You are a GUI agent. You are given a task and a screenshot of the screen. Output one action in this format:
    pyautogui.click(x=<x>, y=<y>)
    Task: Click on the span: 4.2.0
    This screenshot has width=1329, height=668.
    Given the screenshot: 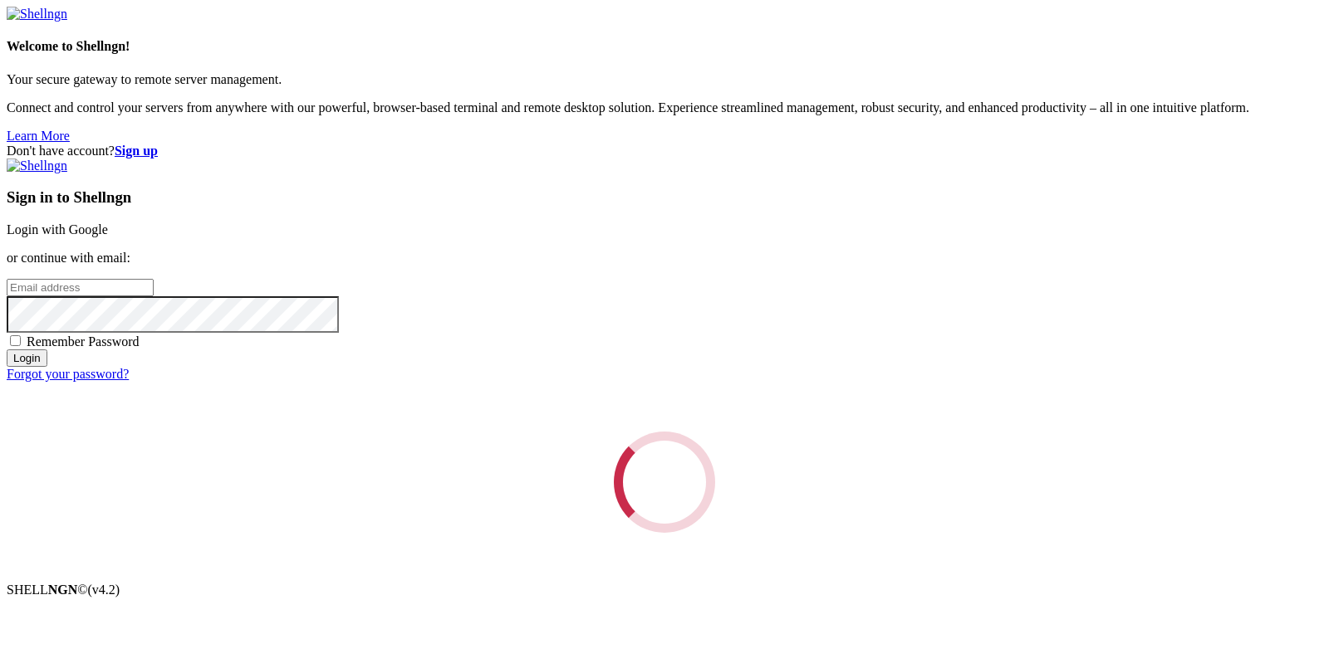 What is the action you would take?
    pyautogui.click(x=104, y=590)
    